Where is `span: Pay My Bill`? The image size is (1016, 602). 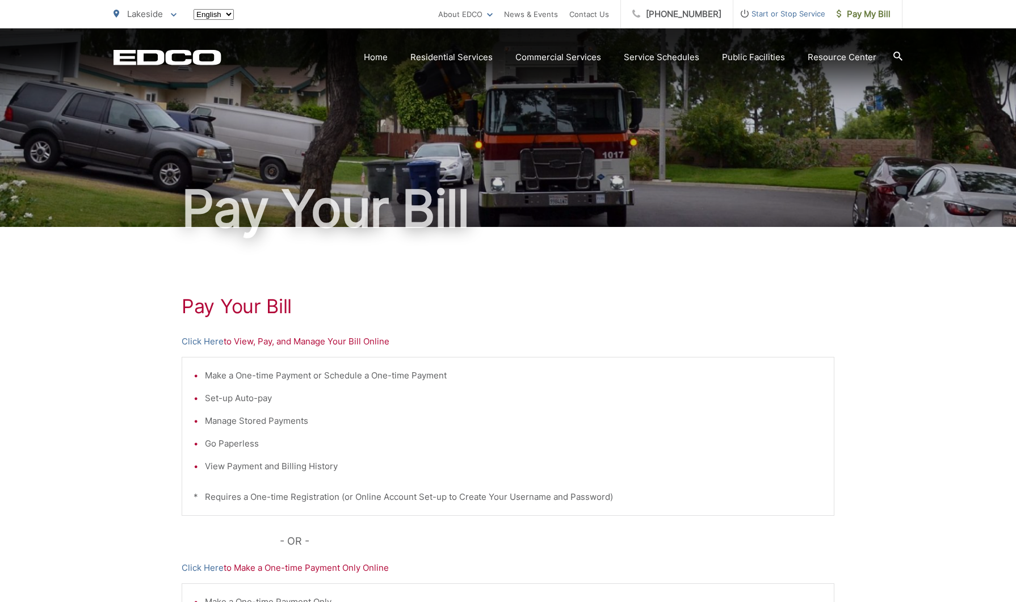
span: Pay My Bill is located at coordinates (863, 14).